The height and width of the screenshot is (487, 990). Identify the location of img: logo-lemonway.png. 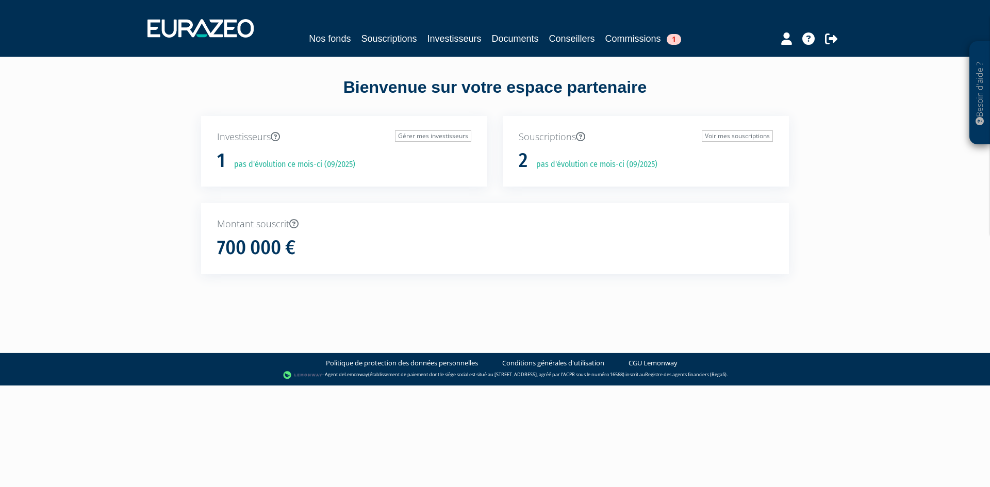
(303, 375).